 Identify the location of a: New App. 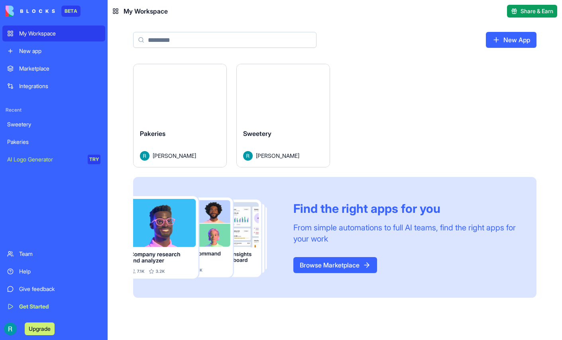
(511, 40).